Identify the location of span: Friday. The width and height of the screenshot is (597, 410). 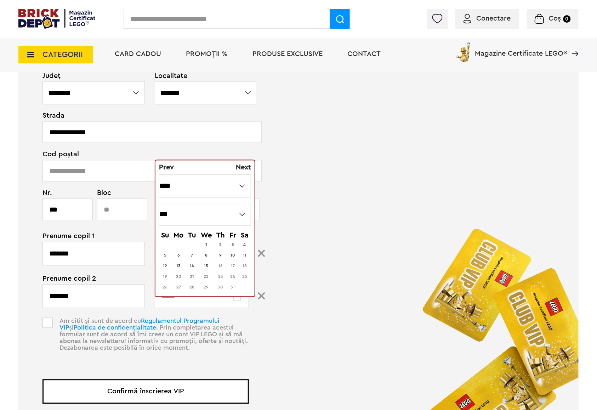
(233, 236).